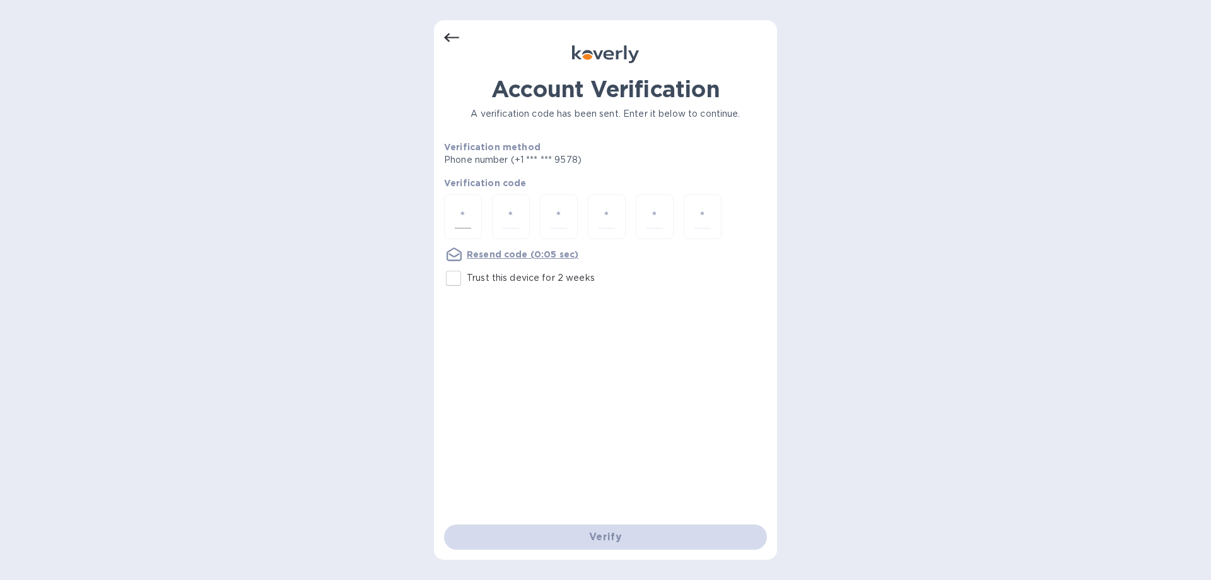  Describe the element at coordinates (605, 114) in the screenshot. I see `p: A verification code has been sent. Enter it below to continue.` at that location.